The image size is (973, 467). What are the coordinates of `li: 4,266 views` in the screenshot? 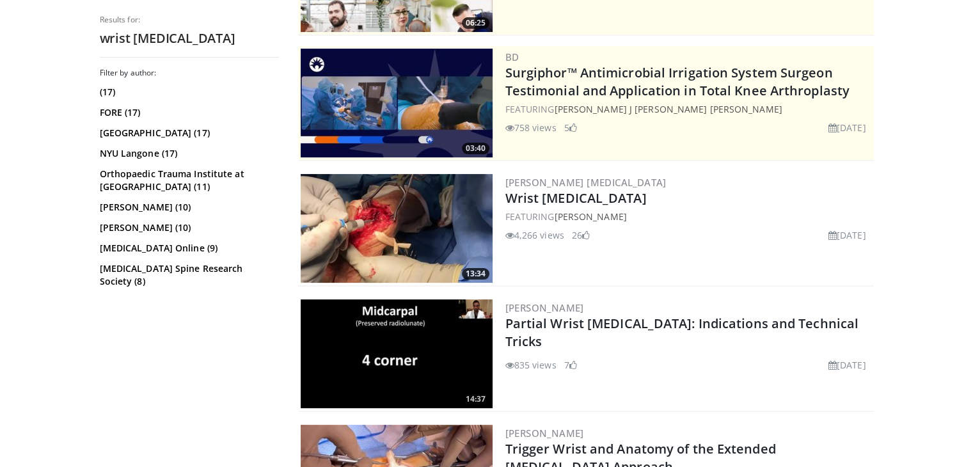 It's located at (535, 235).